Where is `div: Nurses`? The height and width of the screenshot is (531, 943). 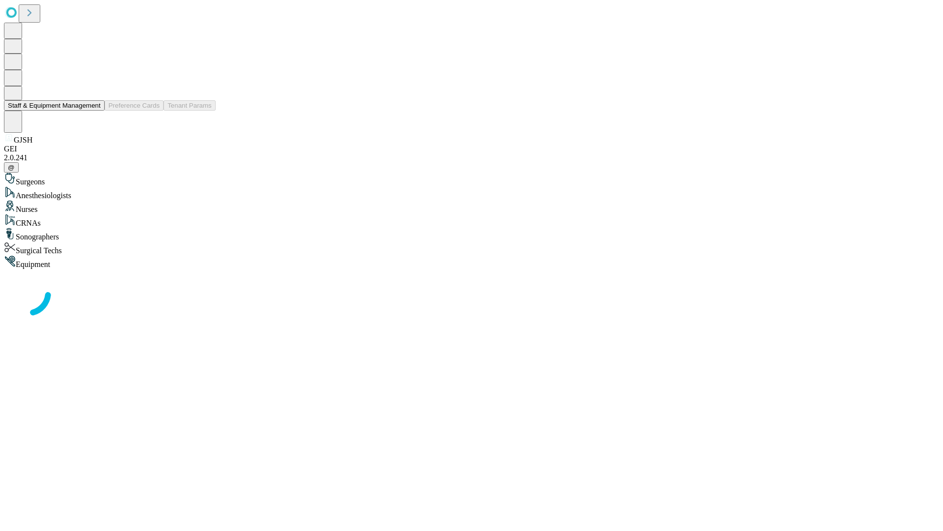
div: Nurses is located at coordinates (472, 207).